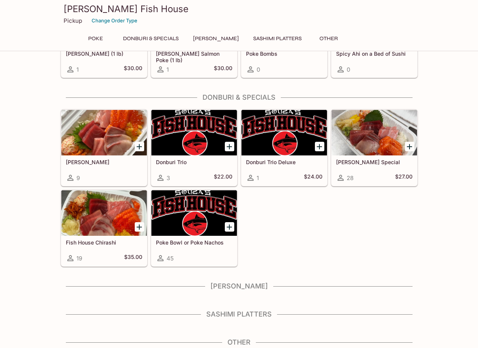 This screenshot has height=348, width=478. Describe the element at coordinates (374, 133) in the screenshot. I see `div: Souza Special` at that location.